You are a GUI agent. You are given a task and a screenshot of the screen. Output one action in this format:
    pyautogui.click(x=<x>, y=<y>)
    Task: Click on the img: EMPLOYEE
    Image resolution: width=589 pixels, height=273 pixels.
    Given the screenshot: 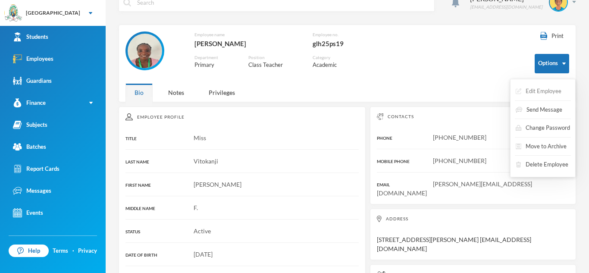 What is the action you would take?
    pyautogui.click(x=145, y=51)
    